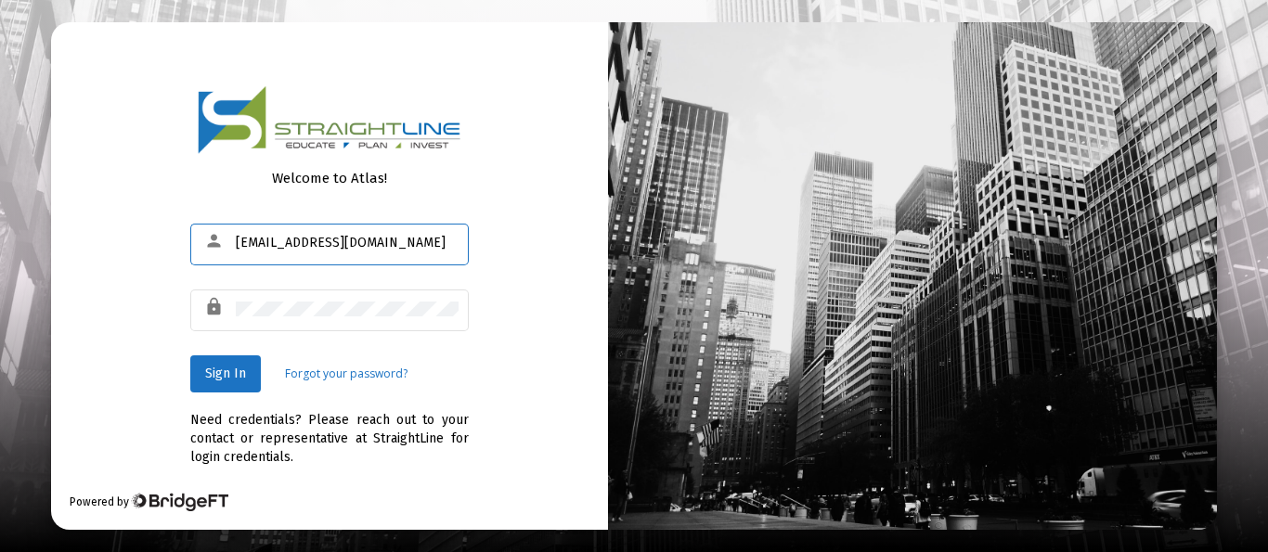  I want to click on div: Powered by, so click(149, 502).